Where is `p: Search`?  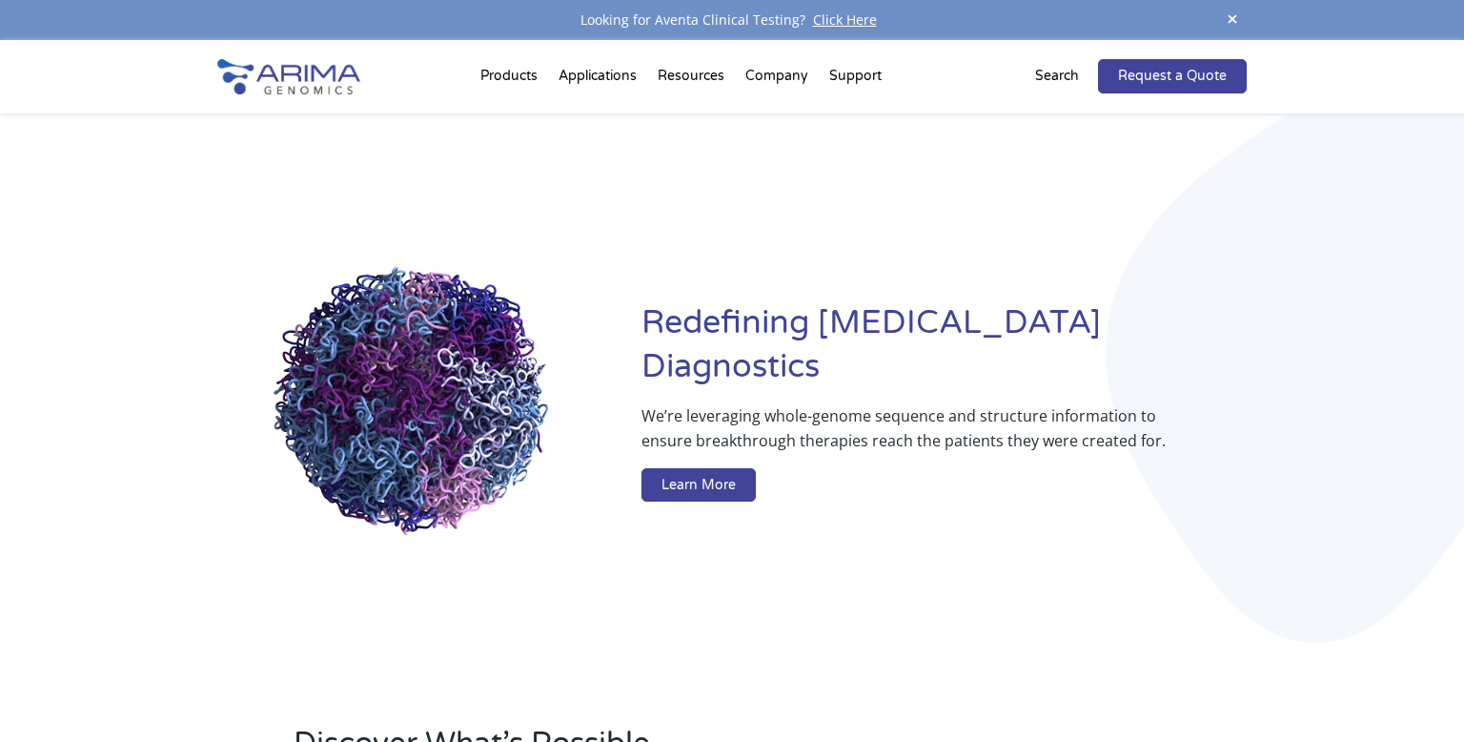 p: Search is located at coordinates (1057, 76).